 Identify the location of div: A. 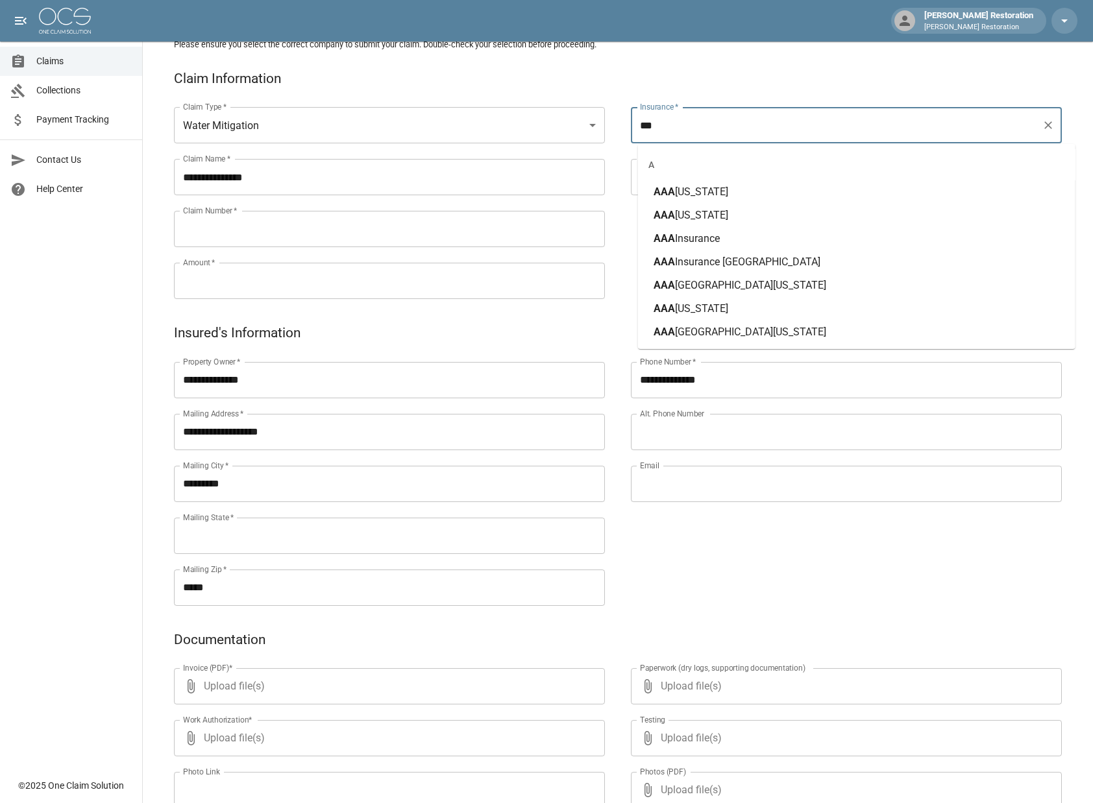
(857, 165).